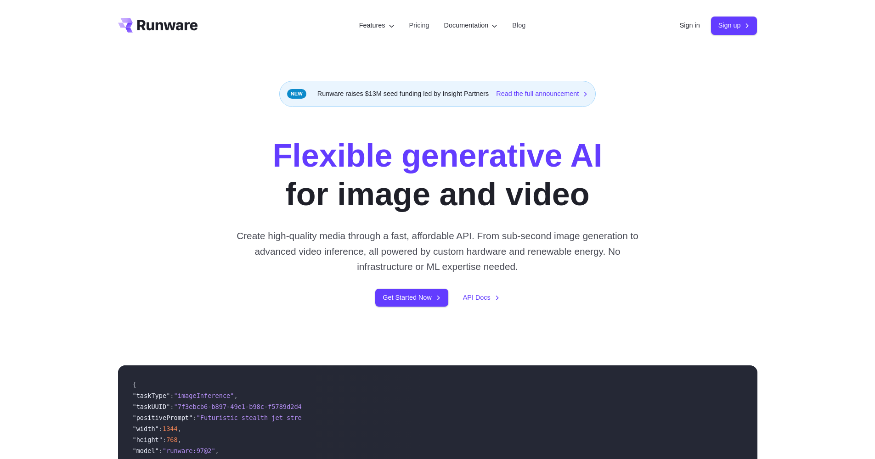 The width and height of the screenshot is (875, 459). I want to click on a: Go to /, so click(158, 25).